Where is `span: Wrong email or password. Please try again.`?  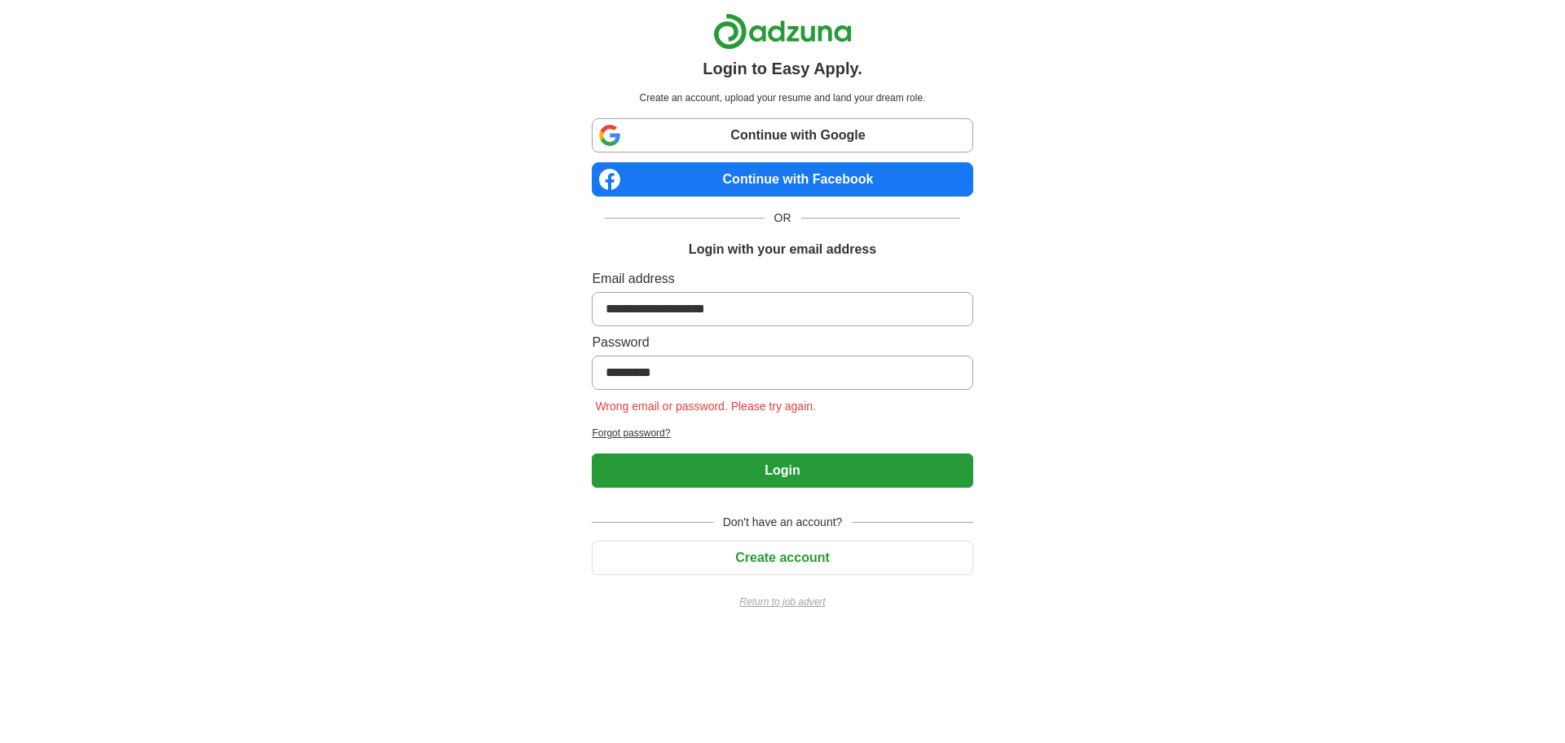
span: Wrong email or password. Please try again. is located at coordinates (705, 406).